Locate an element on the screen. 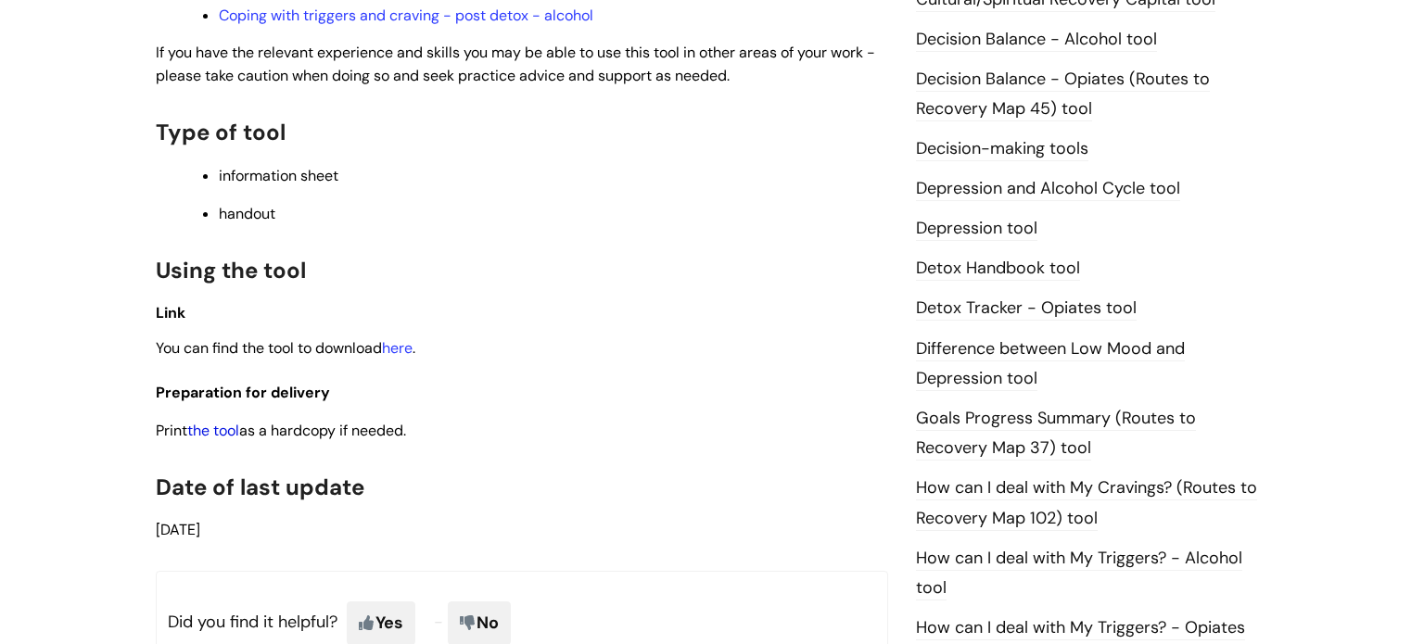 Image resolution: width=1424 pixels, height=644 pixels. a: Decision Balance - Alcohol tool is located at coordinates (1036, 40).